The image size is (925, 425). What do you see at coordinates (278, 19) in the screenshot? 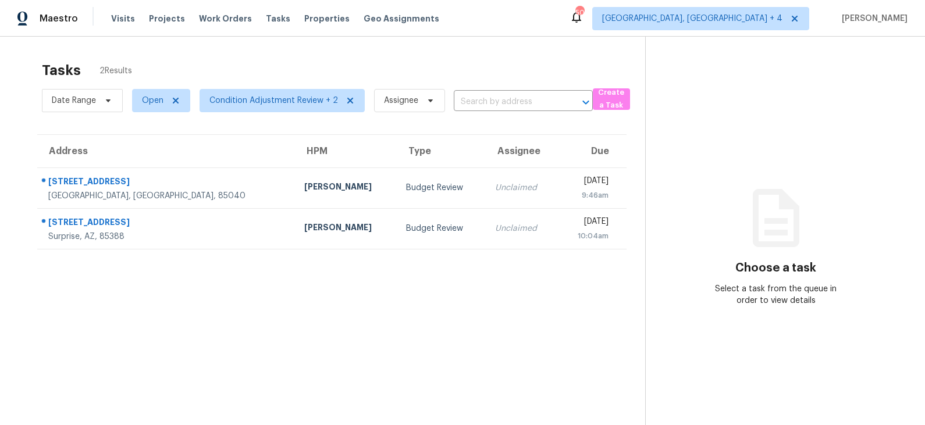
I see `span: Tasks` at bounding box center [278, 19].